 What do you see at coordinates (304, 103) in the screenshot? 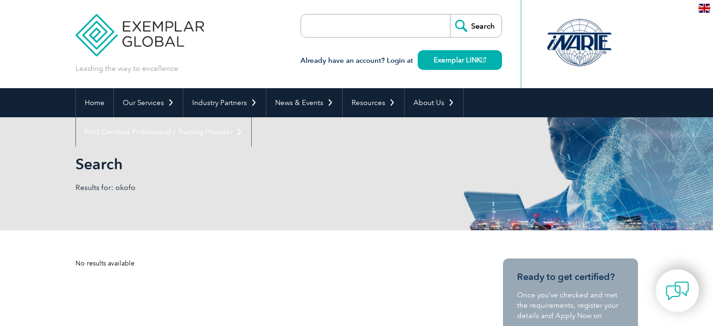
I see `a: News & Events` at bounding box center [304, 103].